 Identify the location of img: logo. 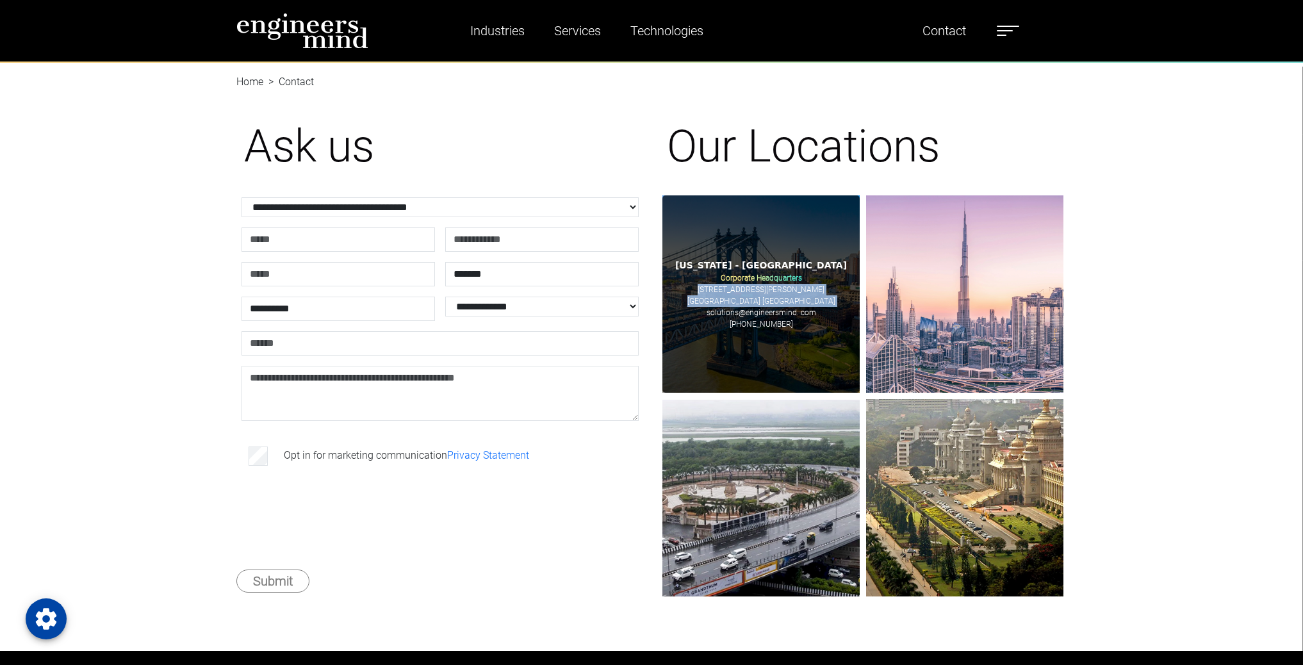
(302, 31).